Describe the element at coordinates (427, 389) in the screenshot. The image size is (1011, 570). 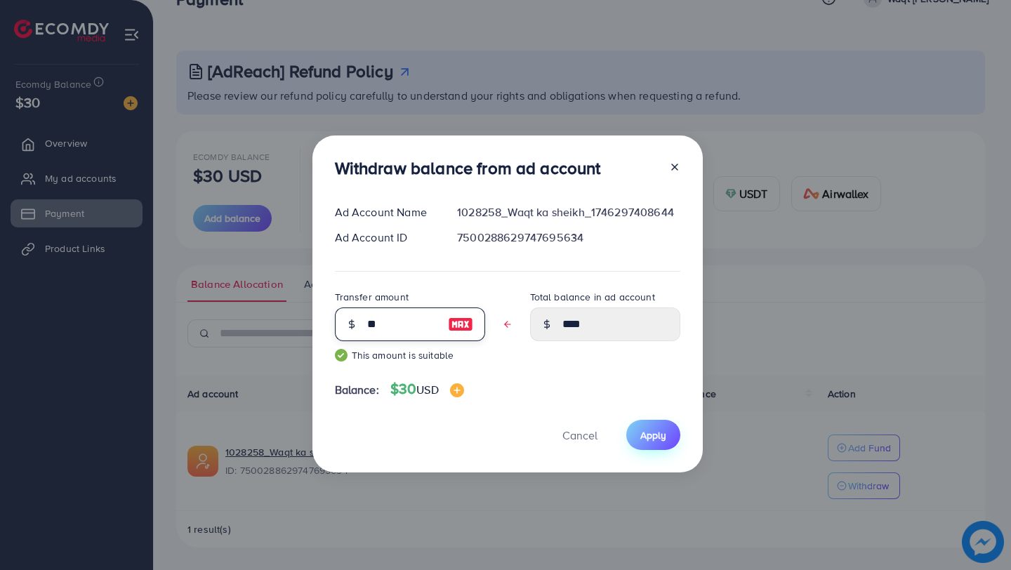
I see `h4: $30` at that location.